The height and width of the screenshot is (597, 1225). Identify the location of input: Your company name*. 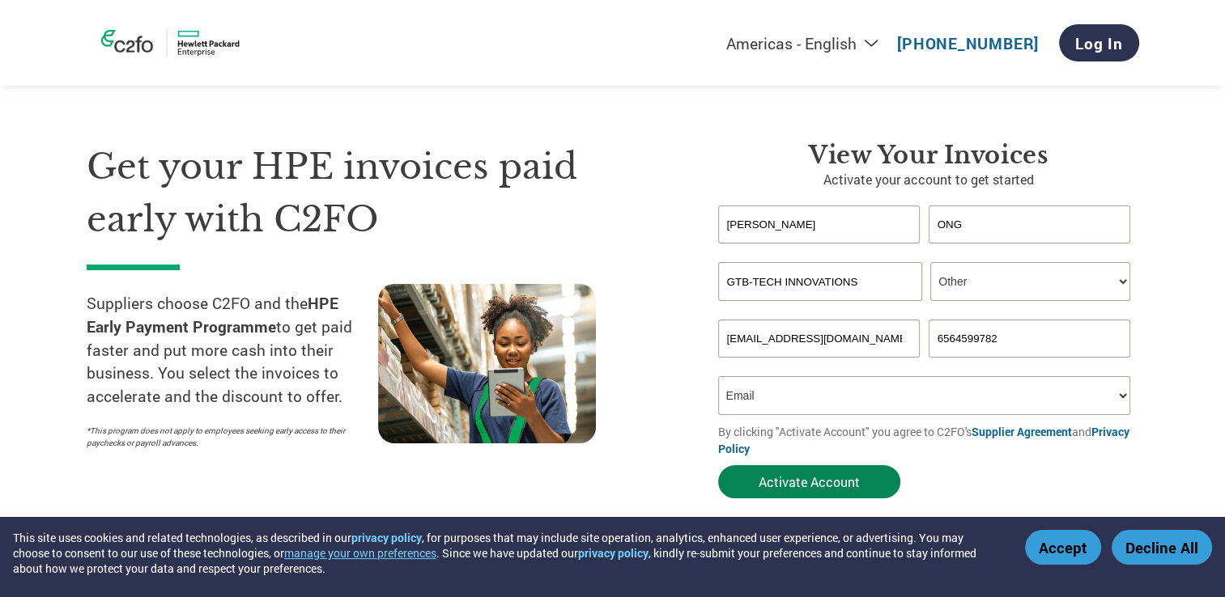
(820, 282).